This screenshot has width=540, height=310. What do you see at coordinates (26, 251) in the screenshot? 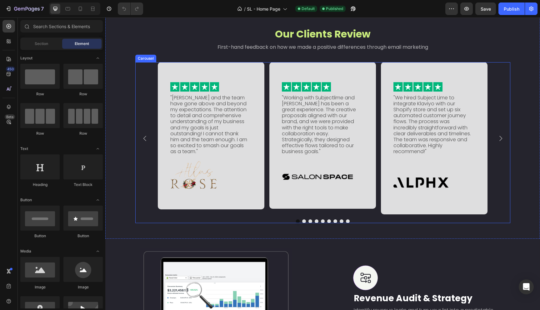
I see `span: Media` at bounding box center [26, 251].